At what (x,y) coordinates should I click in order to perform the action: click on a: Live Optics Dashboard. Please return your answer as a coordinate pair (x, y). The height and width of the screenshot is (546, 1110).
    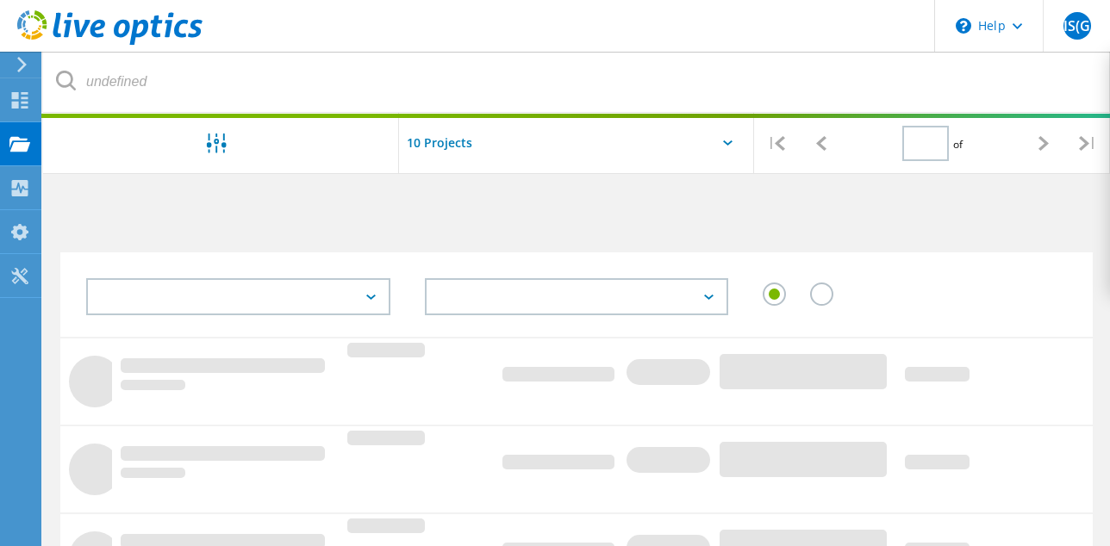
    Looking at the image, I should click on (109, 42).